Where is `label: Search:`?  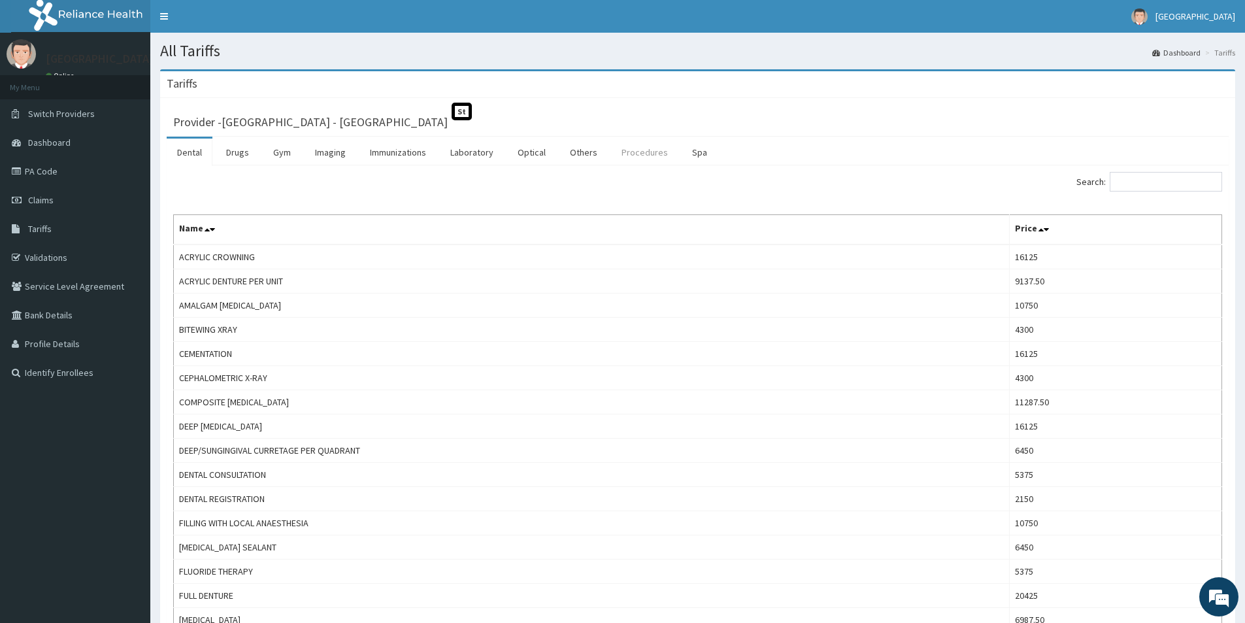 label: Search: is located at coordinates (1149, 182).